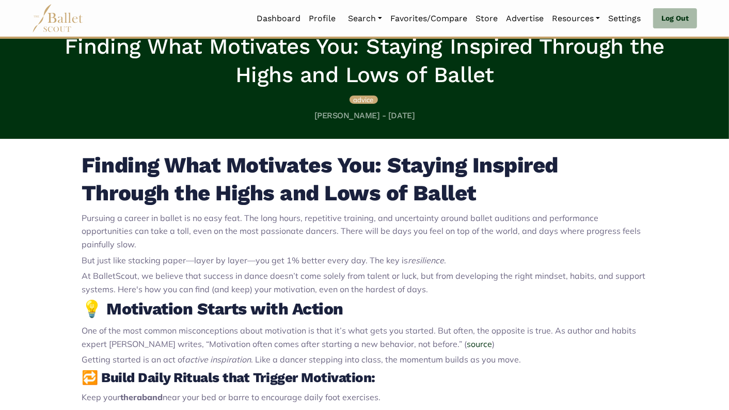 The image size is (729, 410). What do you see at coordinates (361, 231) in the screenshot?
I see `span: Pursuing a career in ballet is no easy feat. The long hours, repetitive training, and uncertainty...` at bounding box center [361, 231].